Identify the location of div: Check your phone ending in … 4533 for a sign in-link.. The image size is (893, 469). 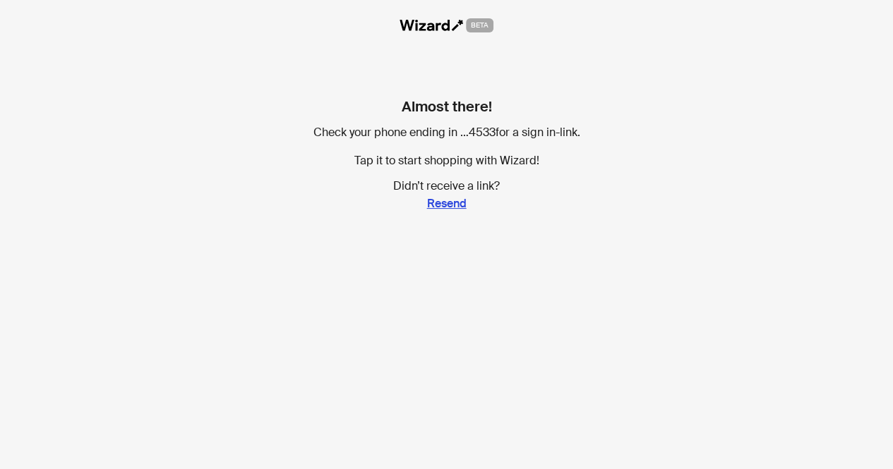
(447, 133).